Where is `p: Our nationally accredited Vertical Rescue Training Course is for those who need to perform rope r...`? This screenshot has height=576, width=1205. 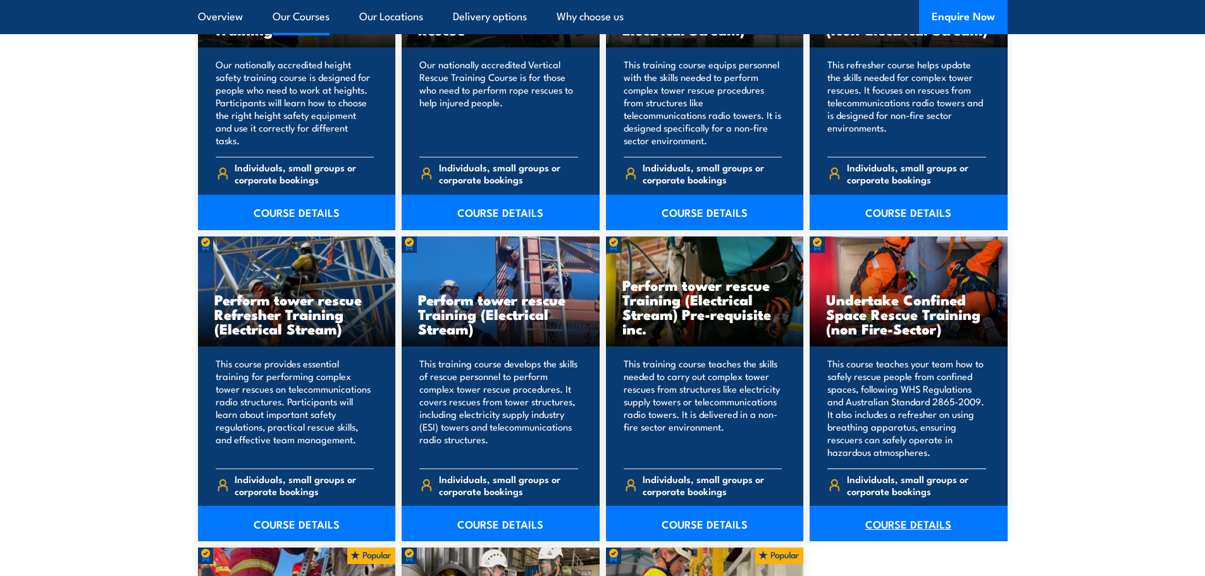
p: Our nationally accredited Vertical Rescue Training Course is for those who need to perform rope r... is located at coordinates (498, 102).